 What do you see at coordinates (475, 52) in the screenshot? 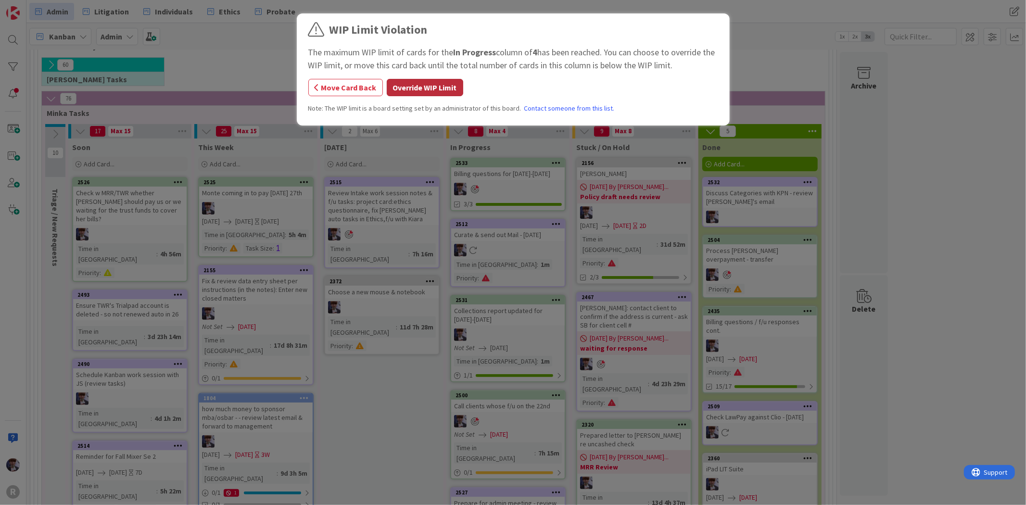
I see `b: In Progress` at bounding box center [475, 52].